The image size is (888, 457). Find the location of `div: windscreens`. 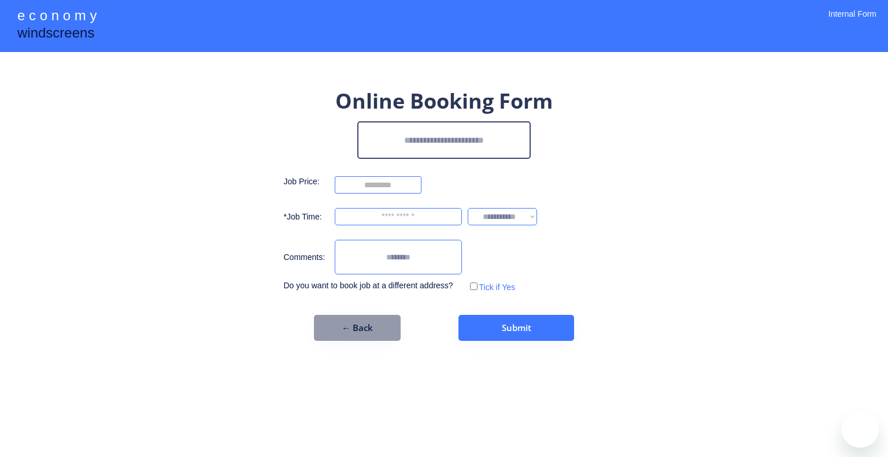

div: windscreens is located at coordinates (56, 34).